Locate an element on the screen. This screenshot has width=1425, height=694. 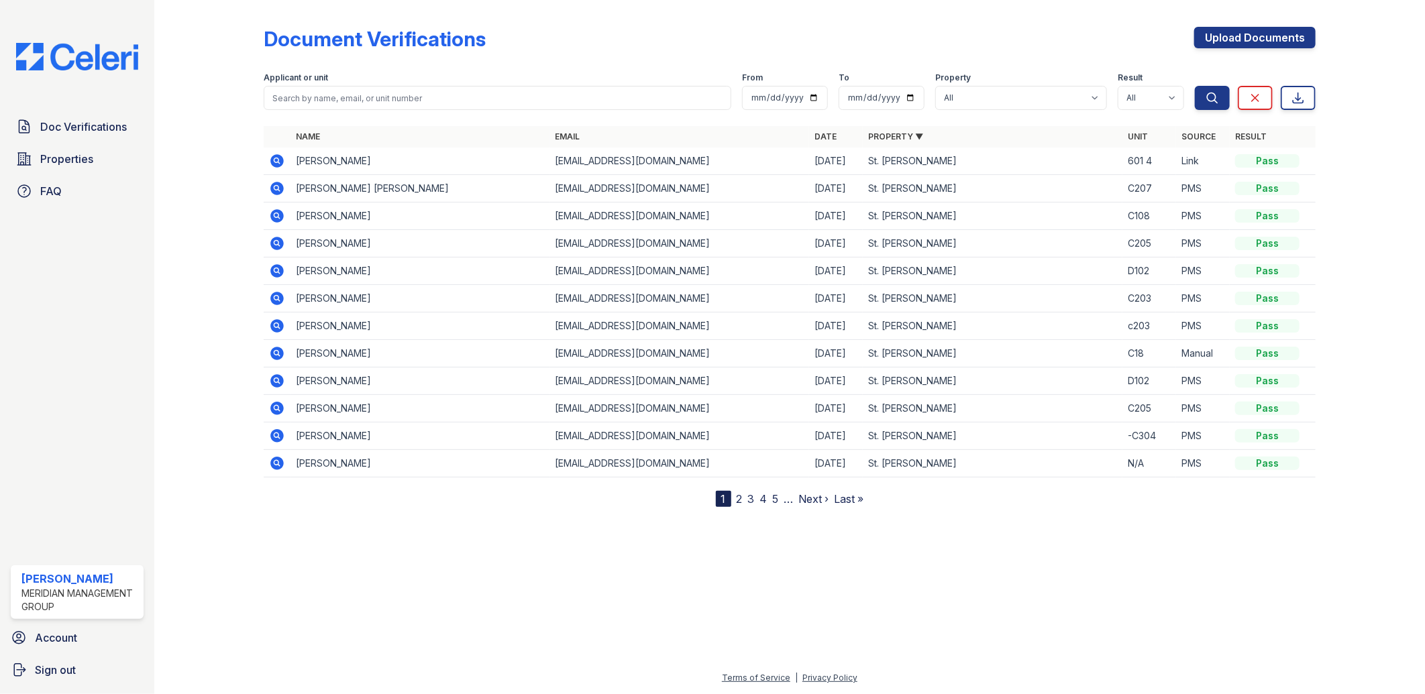
a: Terms of Service is located at coordinates (756, 678).